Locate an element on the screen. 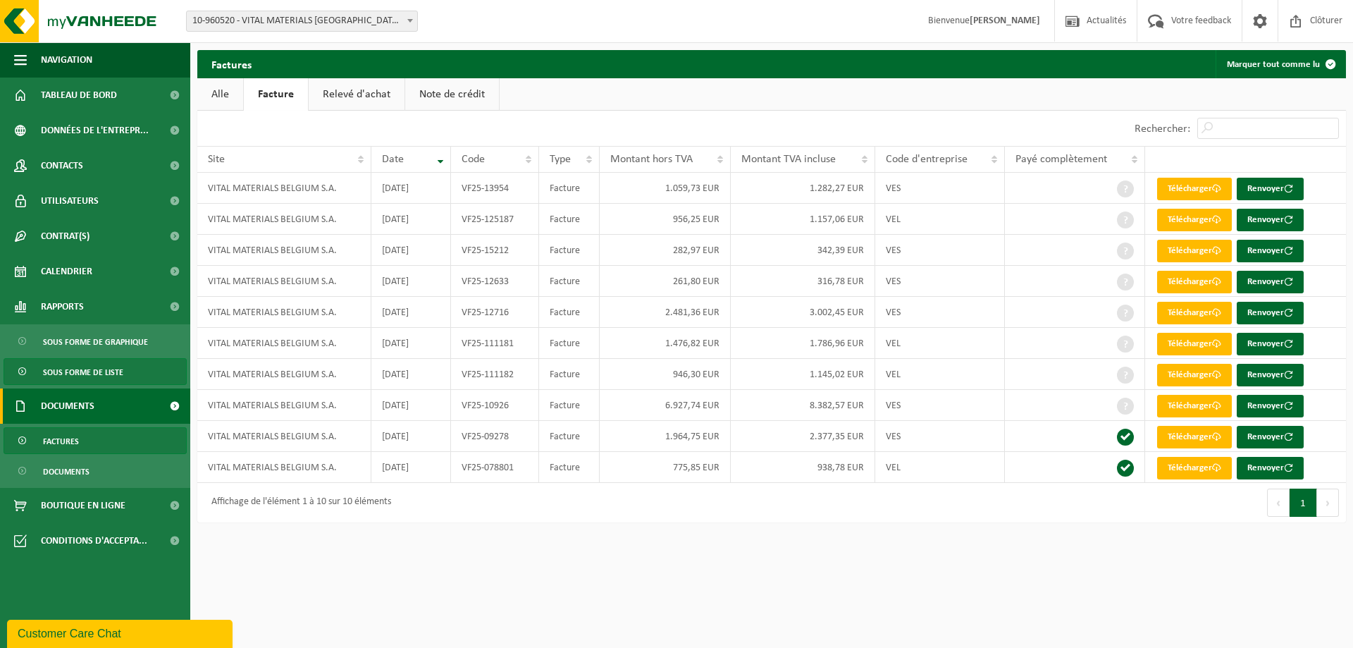  td: VF25-09278 is located at coordinates (495, 436).